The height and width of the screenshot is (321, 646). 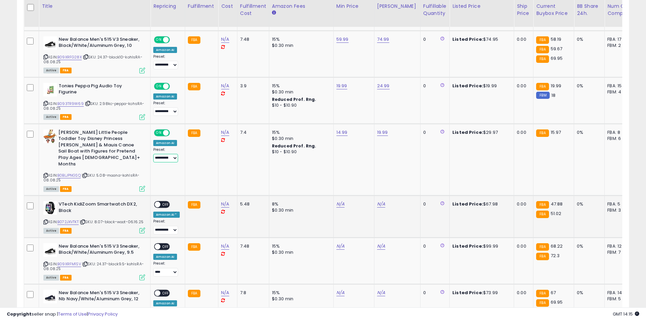 I want to click on a: 74.99, so click(x=383, y=39).